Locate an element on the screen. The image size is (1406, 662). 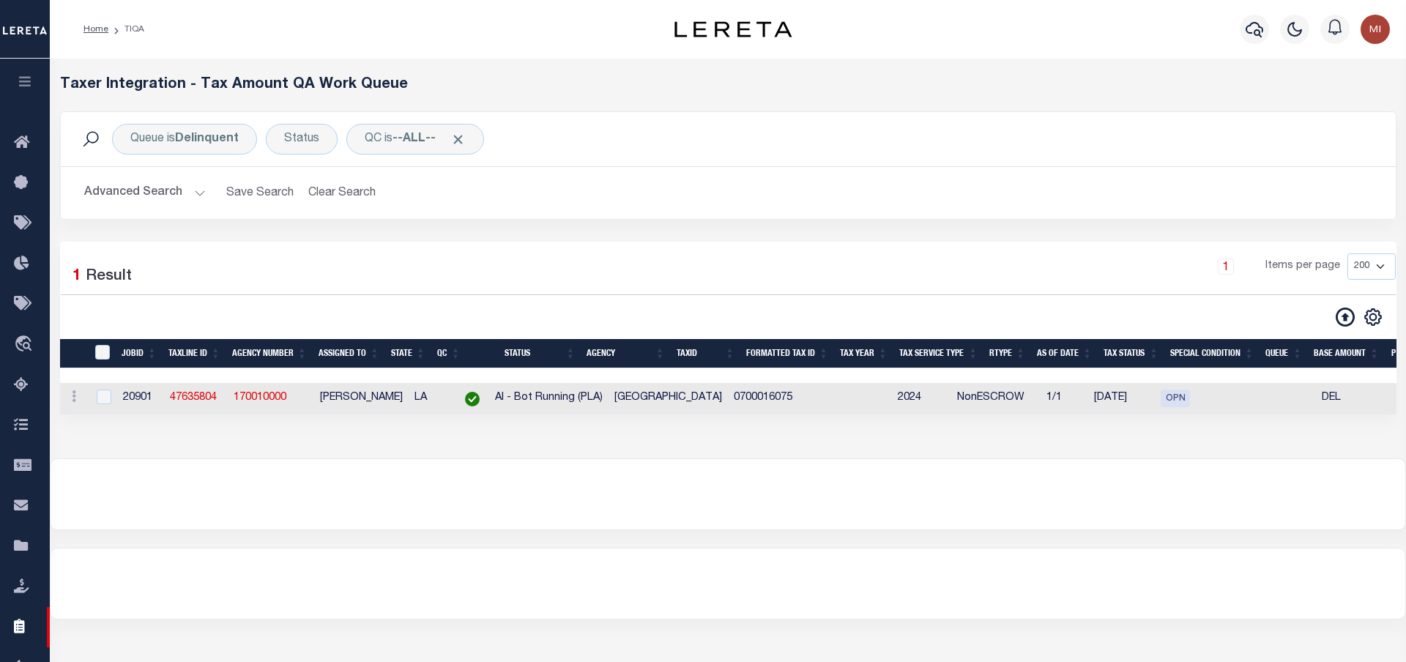
div: Status is located at coordinates (302, 139).